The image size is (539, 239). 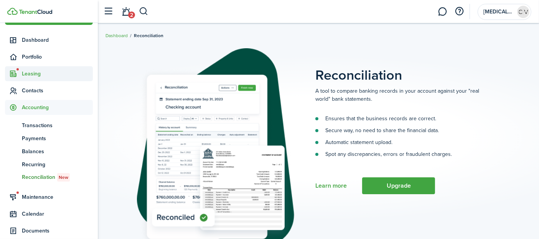 What do you see at coordinates (57, 231) in the screenshot?
I see `span: Documents` at bounding box center [57, 231].